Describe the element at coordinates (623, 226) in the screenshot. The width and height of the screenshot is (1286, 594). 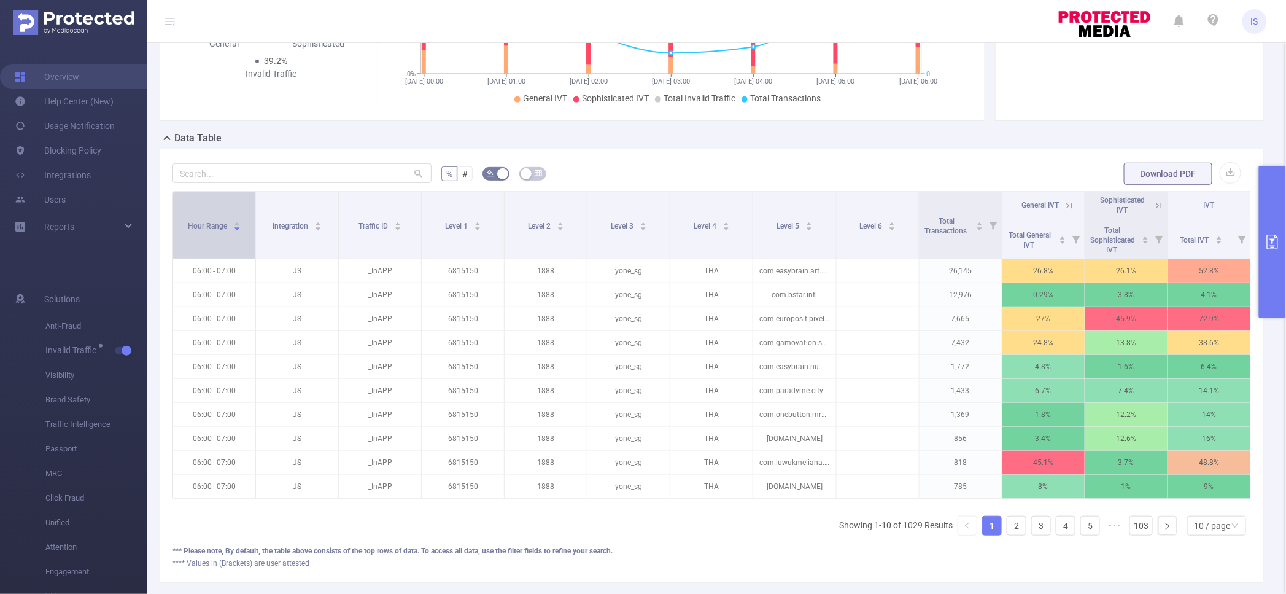
I see `span: Level 3` at that location.